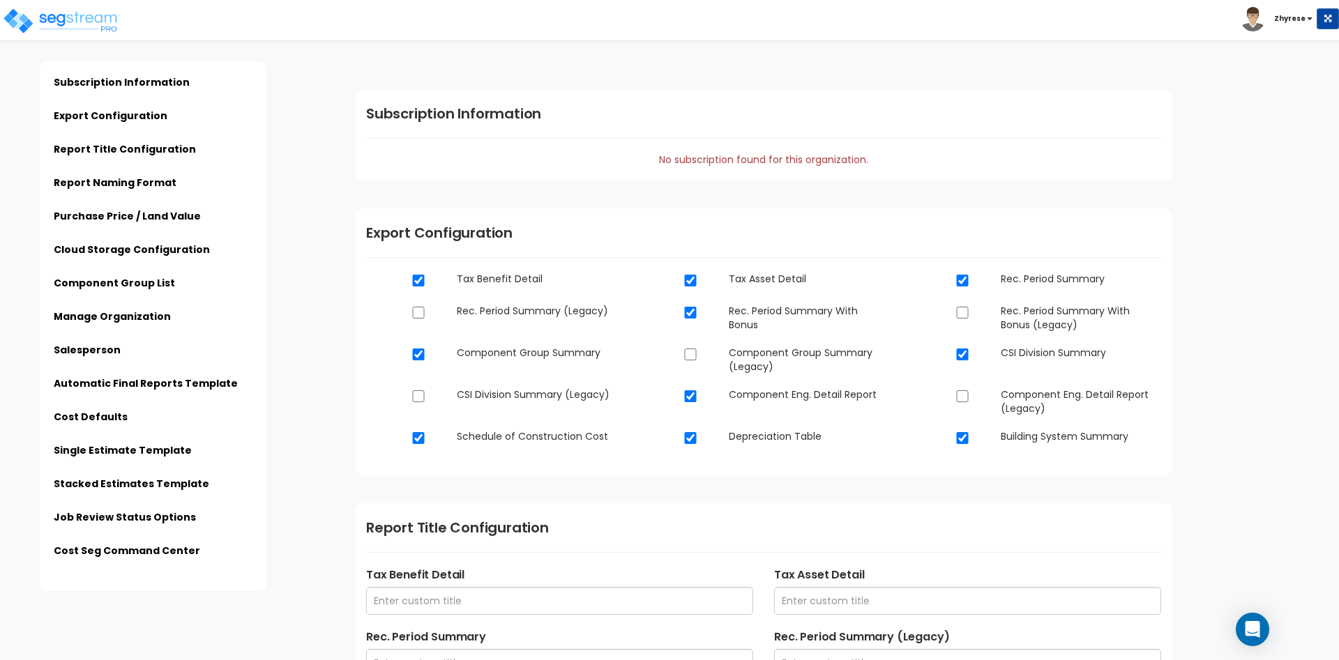 The width and height of the screenshot is (1339, 660). Describe the element at coordinates (127, 216) in the screenshot. I see `a: Purchase Price / Land Value` at that location.